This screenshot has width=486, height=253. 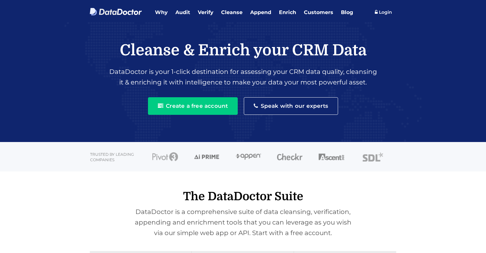 What do you see at coordinates (373, 157) in the screenshot?
I see `img: sdl` at bounding box center [373, 157].